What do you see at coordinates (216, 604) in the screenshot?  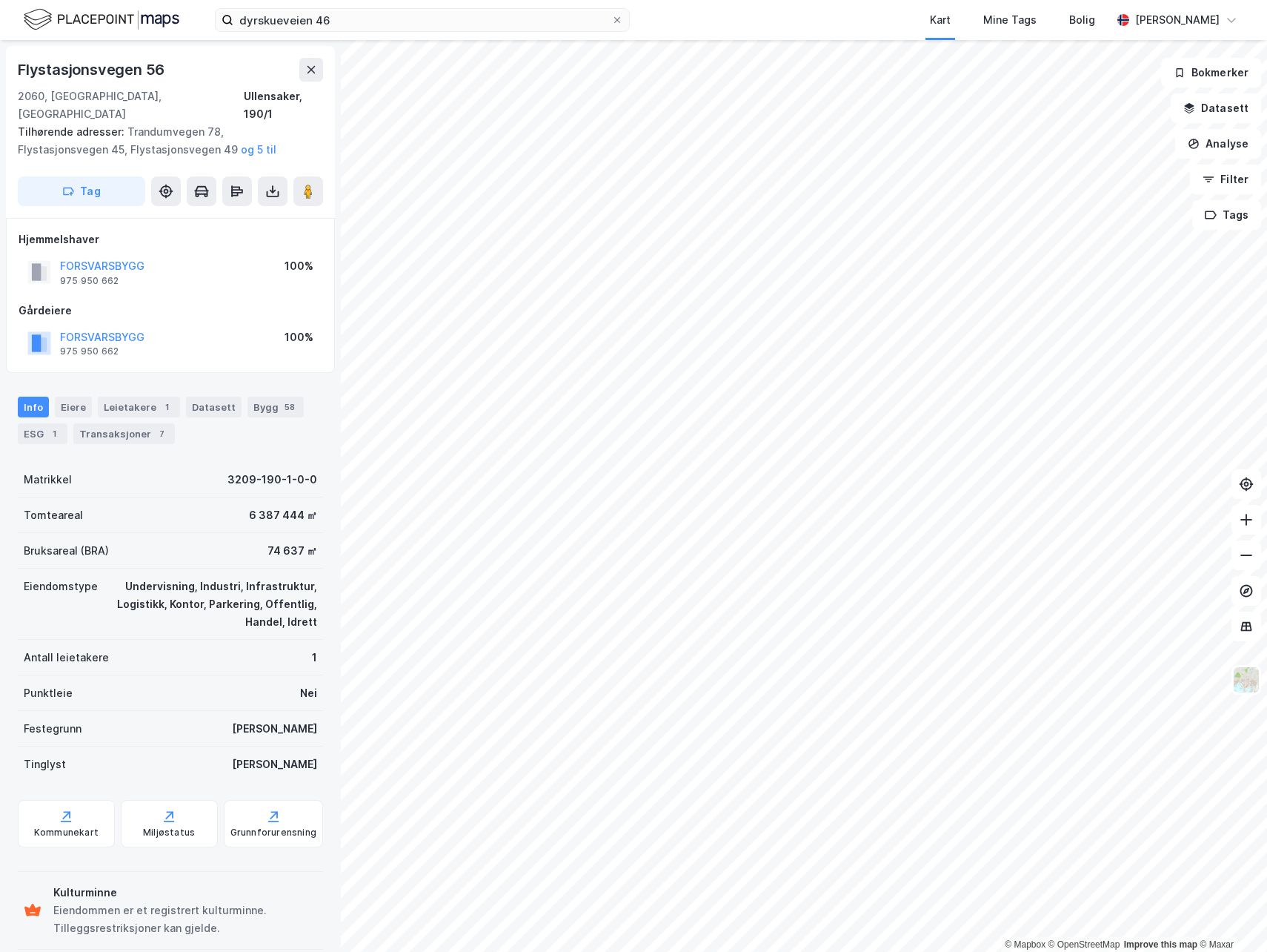 I see `div: Undervisning, Industri, Infrastruktur, Logistikk, Kontor, Parkering, Offentlig, Handel, Idrett` at bounding box center [216, 604].